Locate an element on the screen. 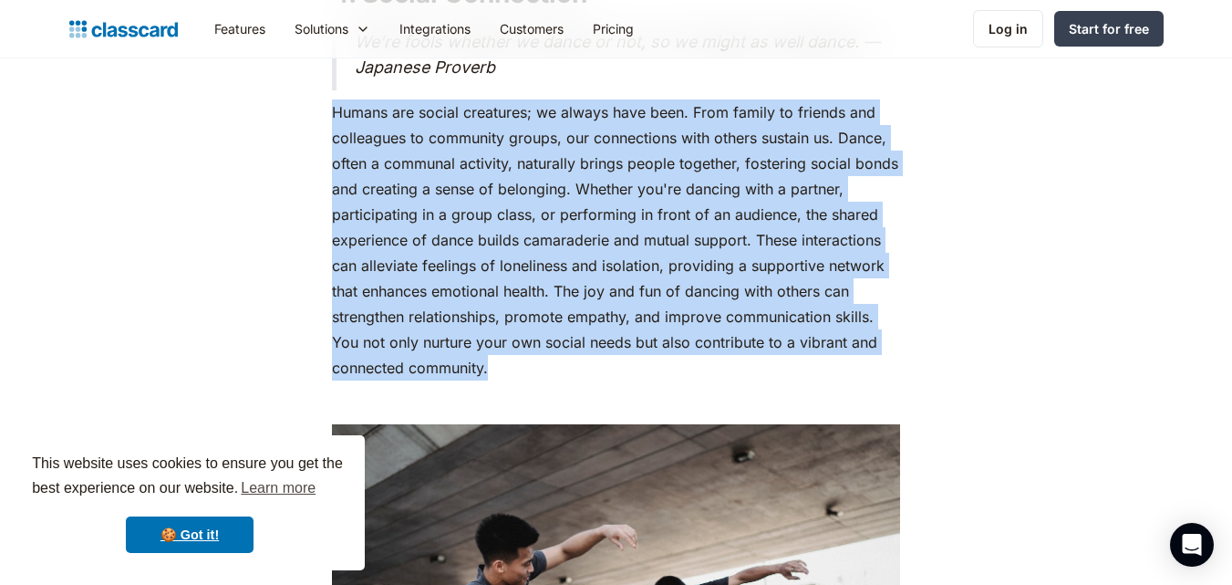  div: cookieconsent is located at coordinates (190, 502).